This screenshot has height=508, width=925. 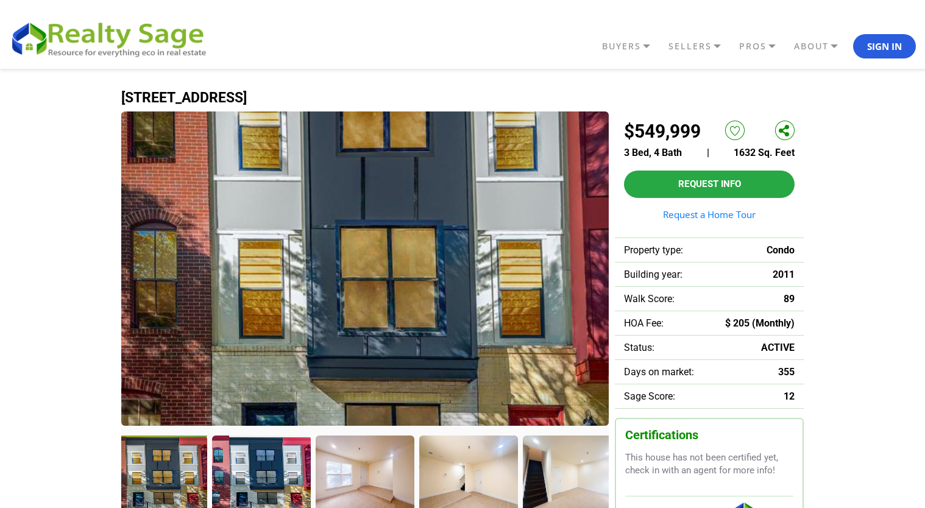 I want to click on a: SELLERS, so click(x=701, y=46).